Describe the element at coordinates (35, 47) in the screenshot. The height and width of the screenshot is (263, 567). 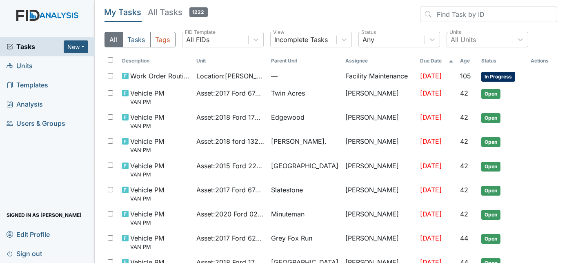
I see `a: Tasks` at that location.